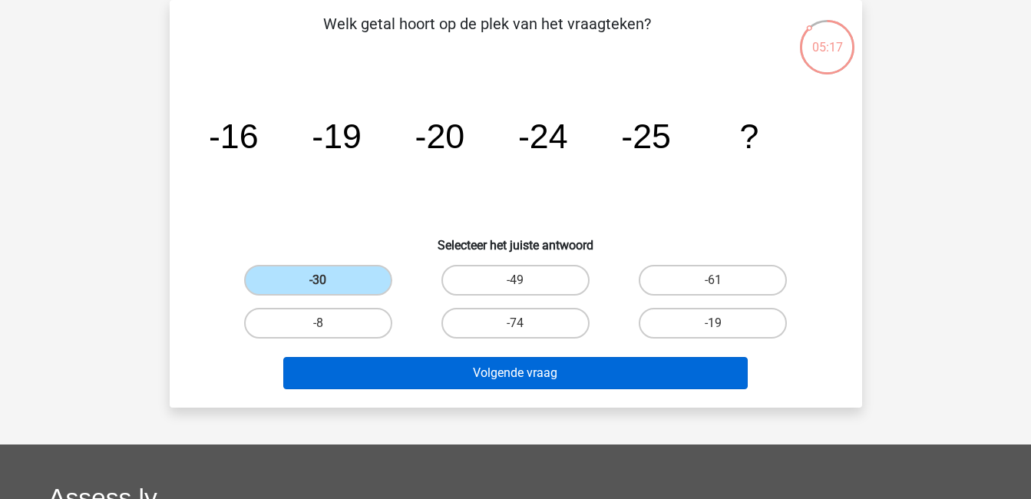 This screenshot has width=1031, height=499. Describe the element at coordinates (318, 323) in the screenshot. I see `label: -8` at that location.